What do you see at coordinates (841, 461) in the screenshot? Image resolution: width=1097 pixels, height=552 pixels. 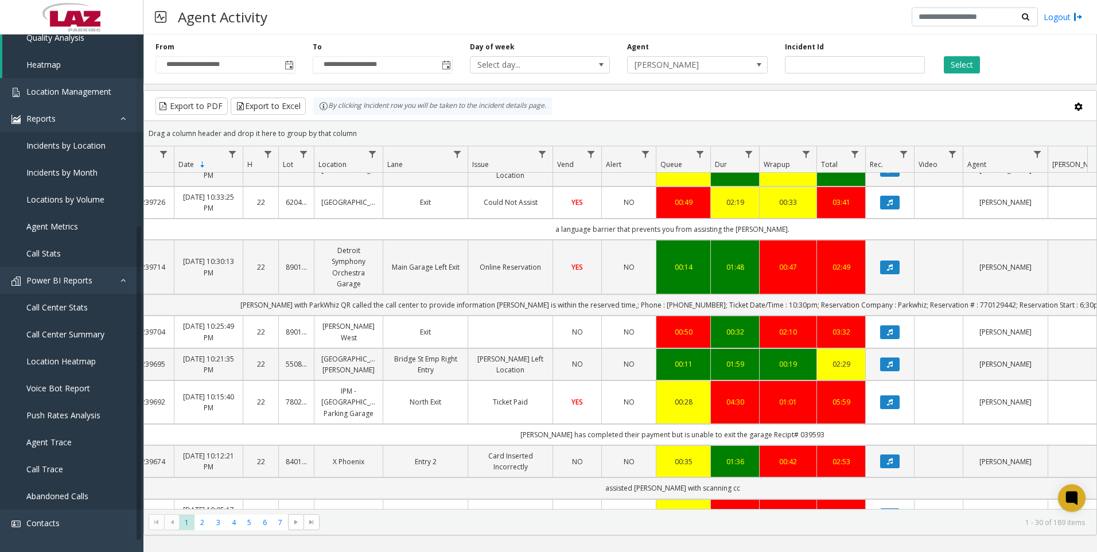 I see `div: 02:53` at bounding box center [841, 461].